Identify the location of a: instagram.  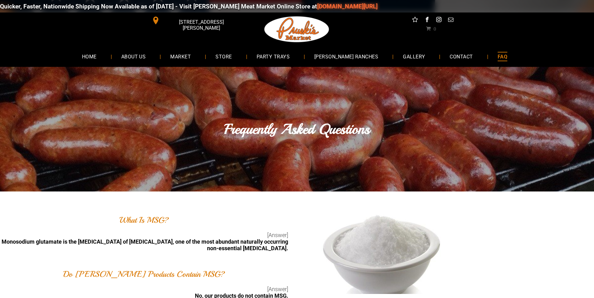
(439, 20).